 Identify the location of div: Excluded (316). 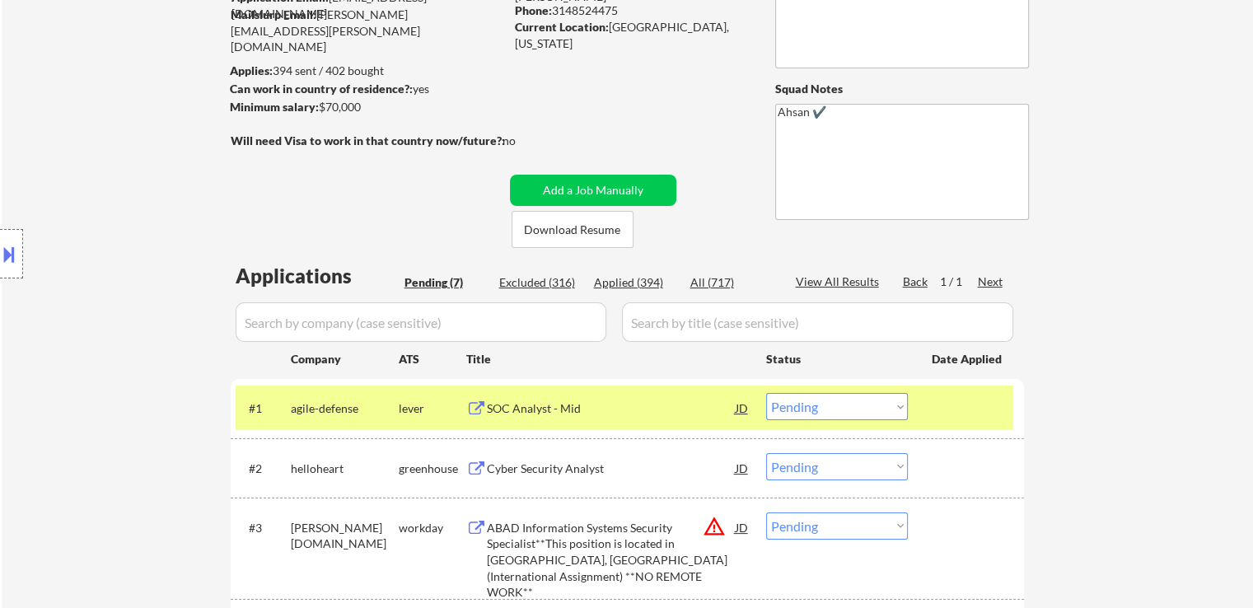
(540, 282).